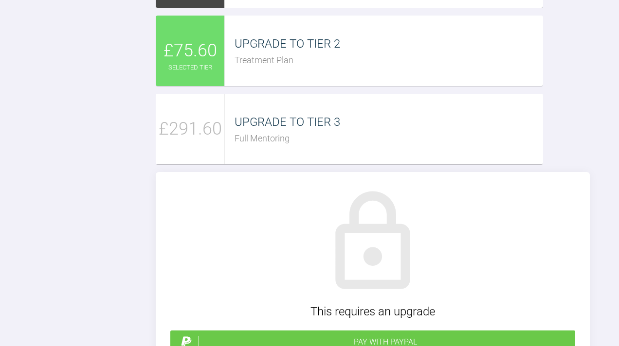 This screenshot has height=346, width=619. Describe the element at coordinates (389, 60) in the screenshot. I see `div: Treatment Plan` at that location.